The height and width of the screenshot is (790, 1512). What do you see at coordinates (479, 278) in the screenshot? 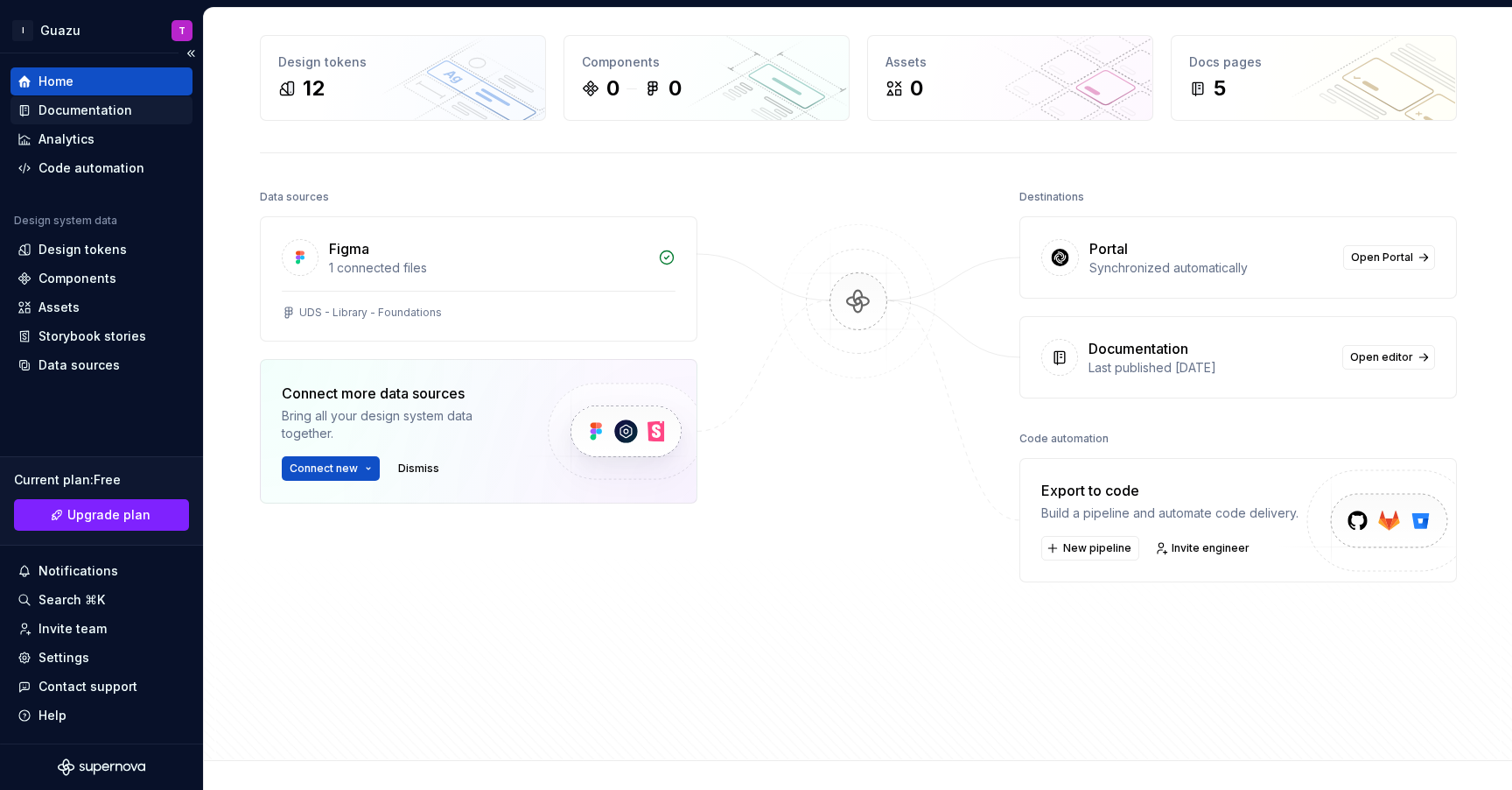
I see `a: Figma1 connected filesUDS - Library - Foundations` at bounding box center [479, 278].